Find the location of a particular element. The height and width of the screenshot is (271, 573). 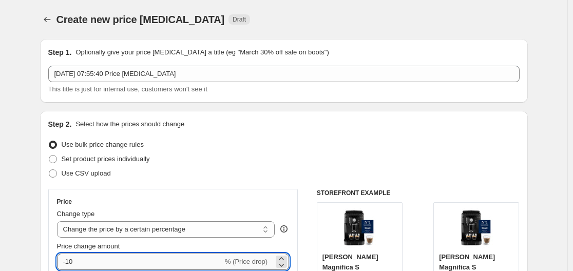

h2: Step 2. is located at coordinates (60, 124).